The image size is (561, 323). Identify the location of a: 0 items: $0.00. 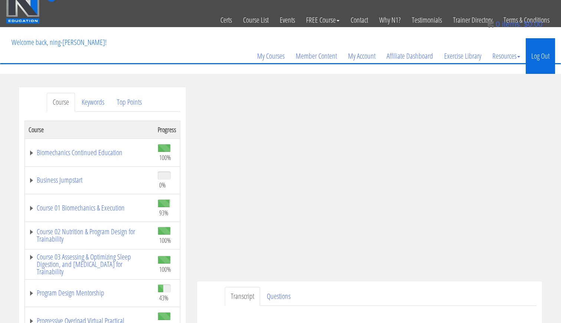
(515, 24).